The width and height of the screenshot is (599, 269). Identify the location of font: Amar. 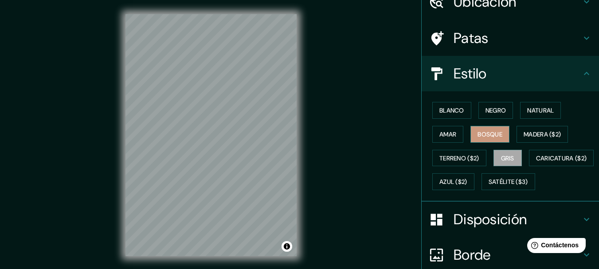
(448, 134).